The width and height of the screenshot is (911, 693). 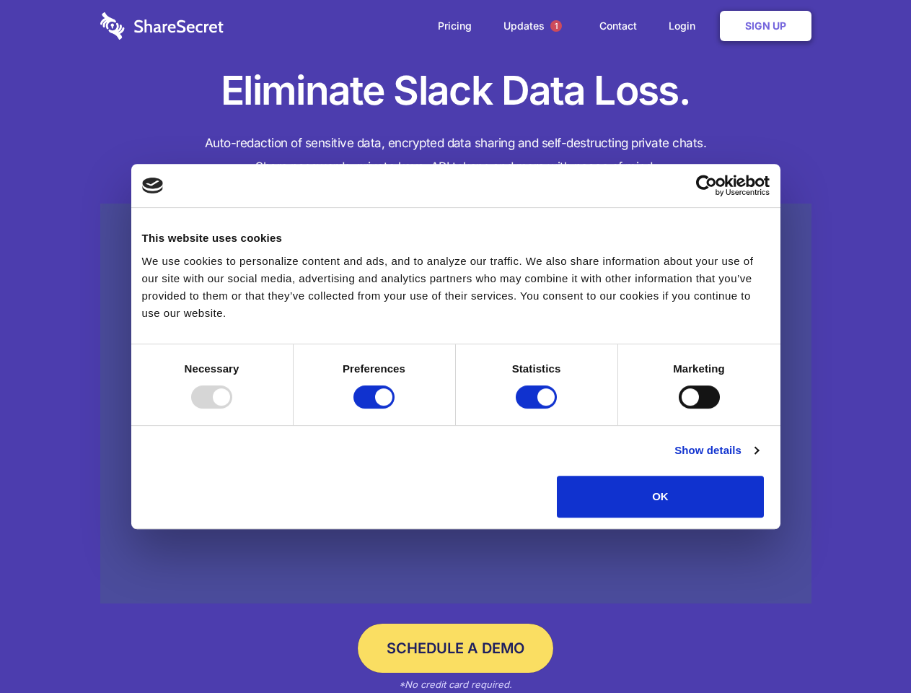 What do you see at coordinates (556, 26) in the screenshot?
I see `span: 1` at bounding box center [556, 26].